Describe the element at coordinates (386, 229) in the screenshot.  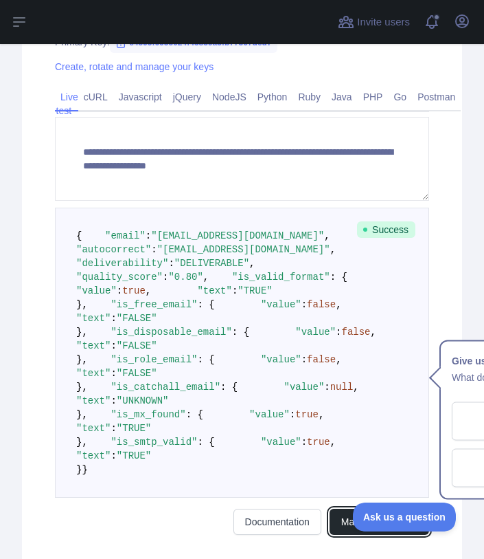
I see `span: Success` at that location.